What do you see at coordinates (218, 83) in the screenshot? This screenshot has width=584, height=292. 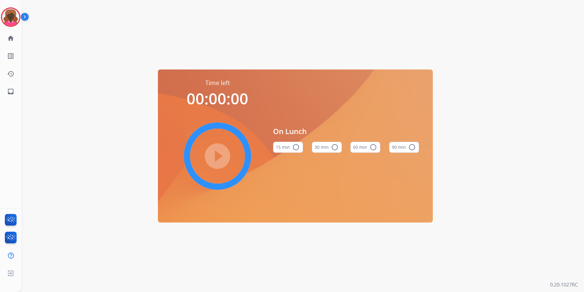 I see `span: Time left` at bounding box center [218, 83].